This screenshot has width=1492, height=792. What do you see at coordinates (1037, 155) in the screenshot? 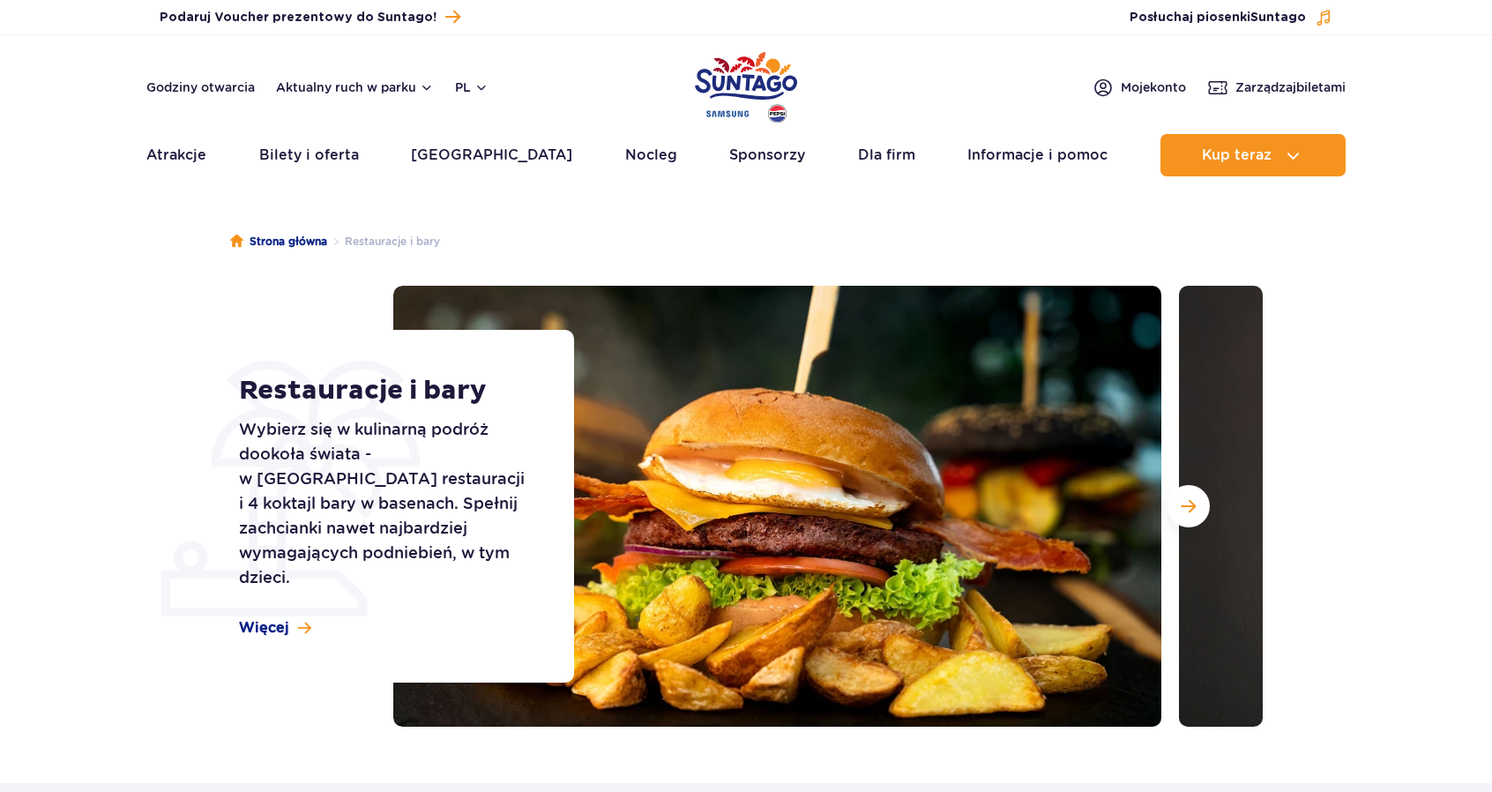
I see `a: Informacje i pomoc` at bounding box center [1037, 155].